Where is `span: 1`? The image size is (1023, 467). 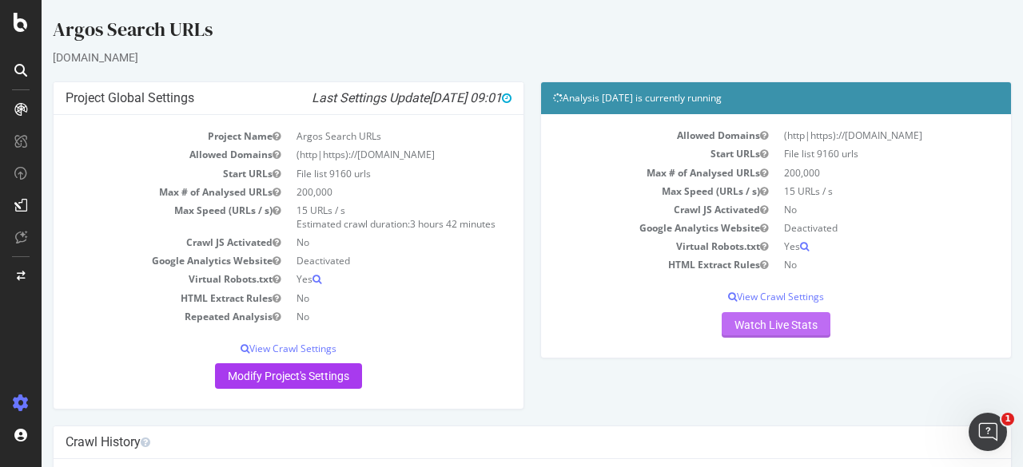
span: 1 is located at coordinates (1008, 419).